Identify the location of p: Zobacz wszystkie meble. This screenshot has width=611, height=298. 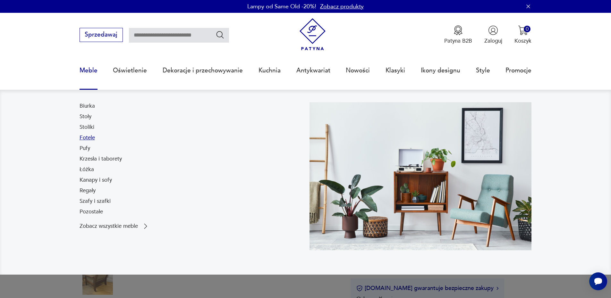
(109, 226).